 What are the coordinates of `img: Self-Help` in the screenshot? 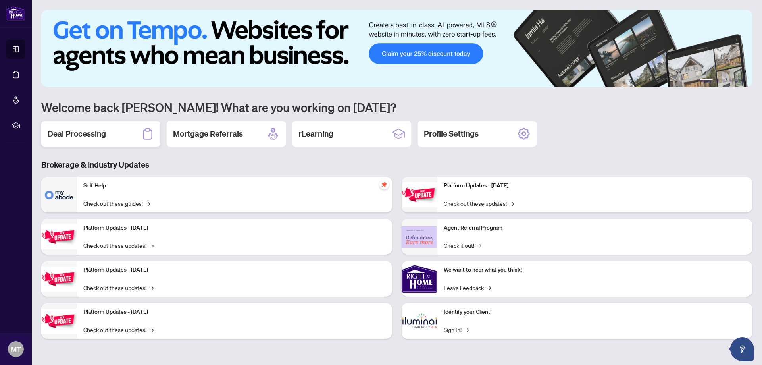 It's located at (59, 195).